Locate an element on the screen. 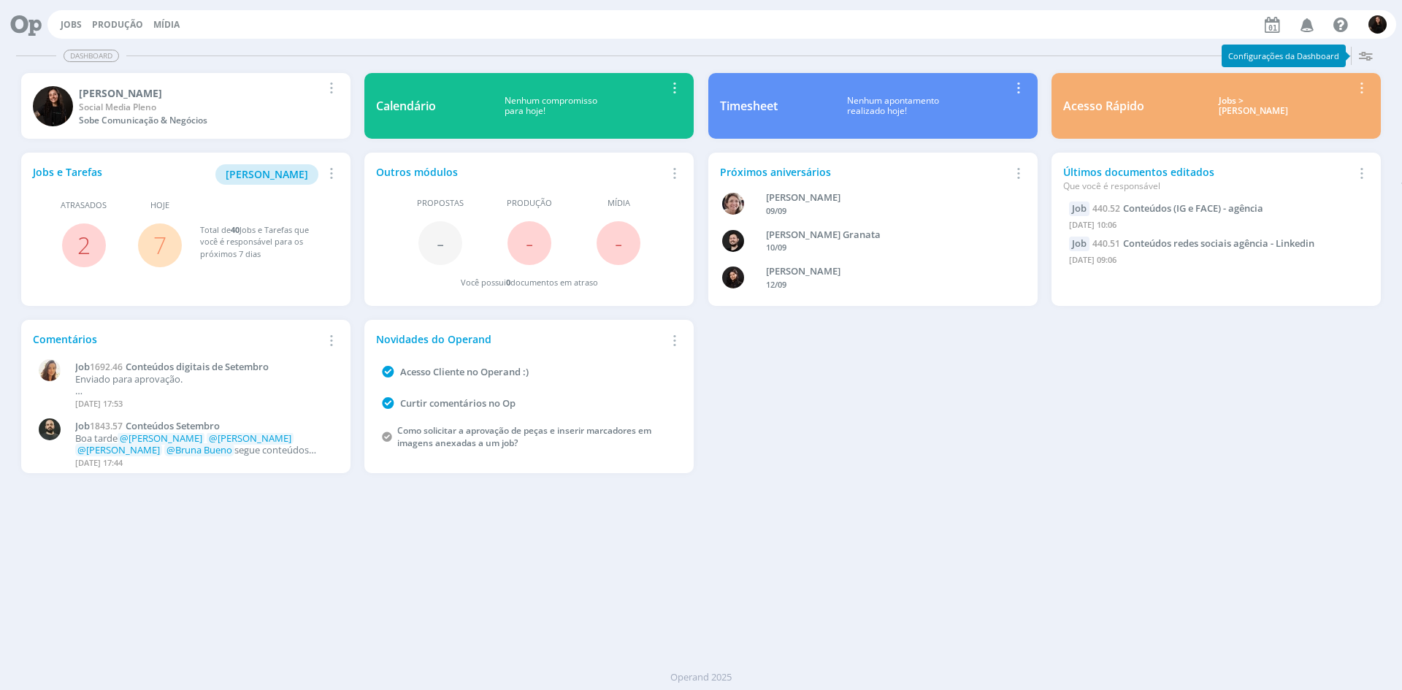  img: P is located at coordinates (50, 429).